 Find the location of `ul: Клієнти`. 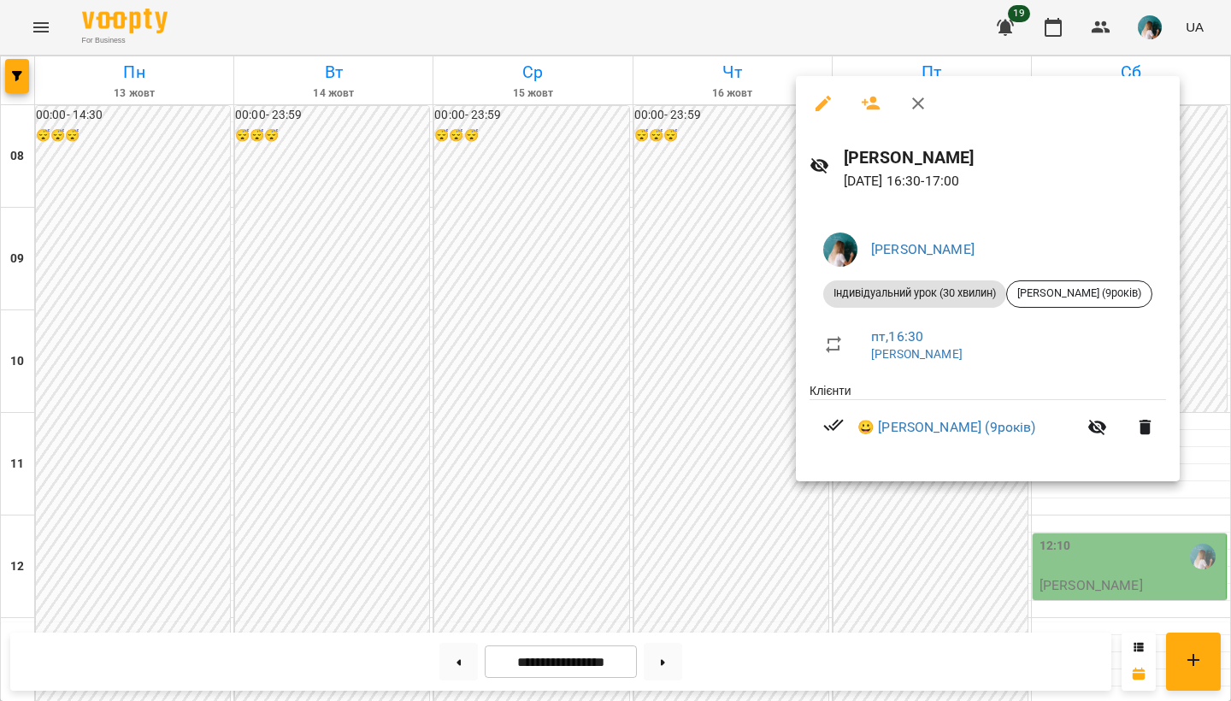

ul: Клієнти is located at coordinates (987, 421).